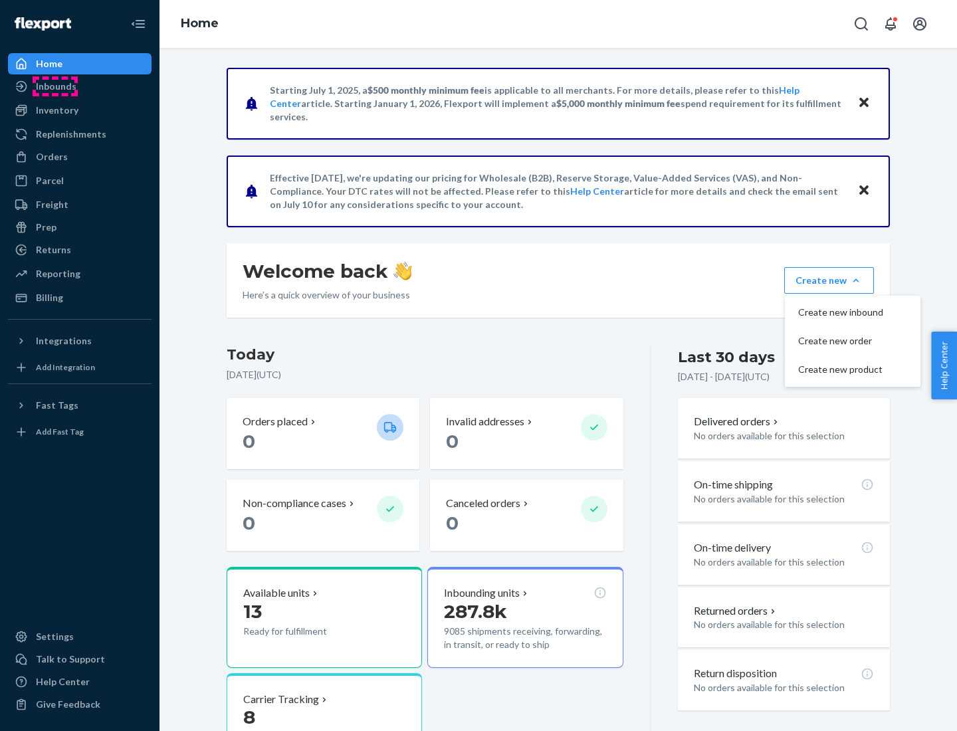 The width and height of the screenshot is (957, 731). I want to click on div: Integrations, so click(64, 341).